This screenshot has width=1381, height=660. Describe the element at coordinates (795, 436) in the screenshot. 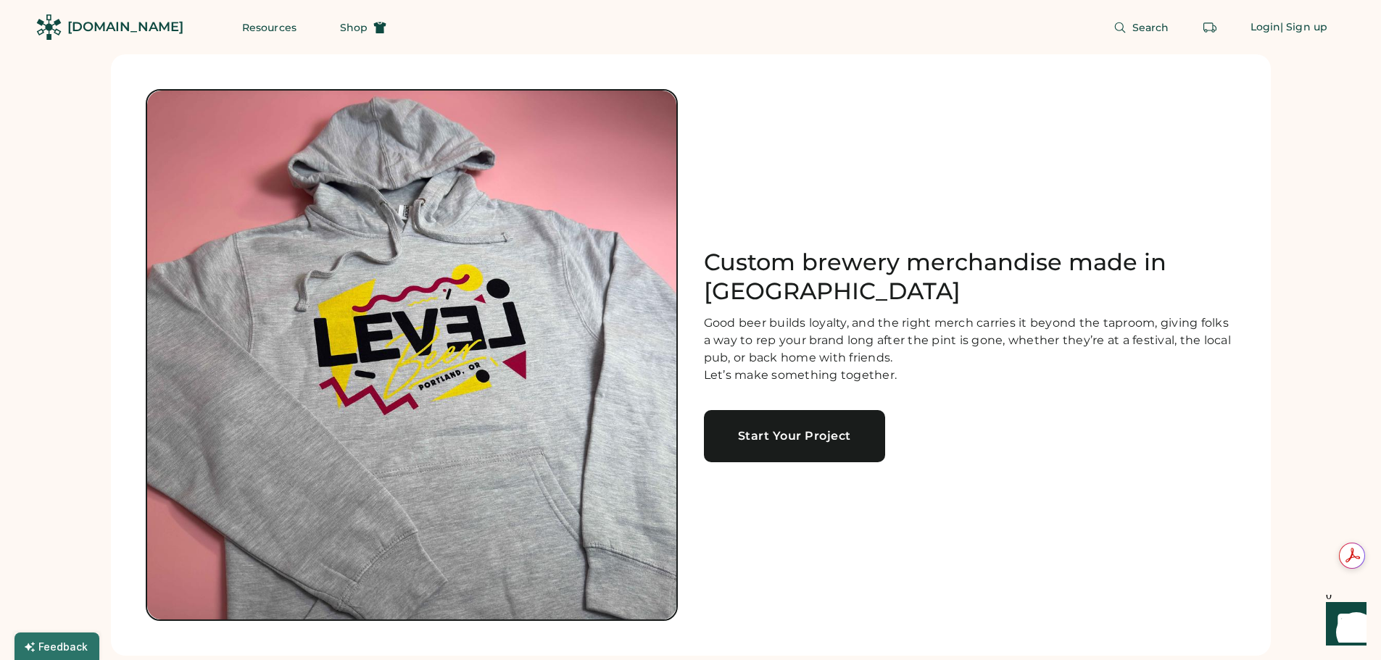

I see `a: Start Your Project` at that location.